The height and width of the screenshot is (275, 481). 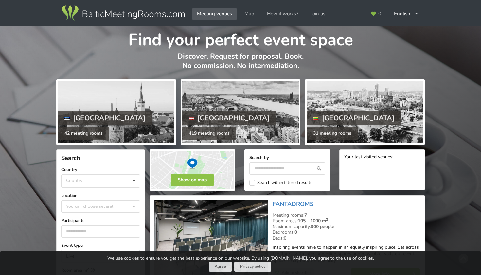 What do you see at coordinates (71, 158) in the screenshot?
I see `span: Search` at bounding box center [71, 158].